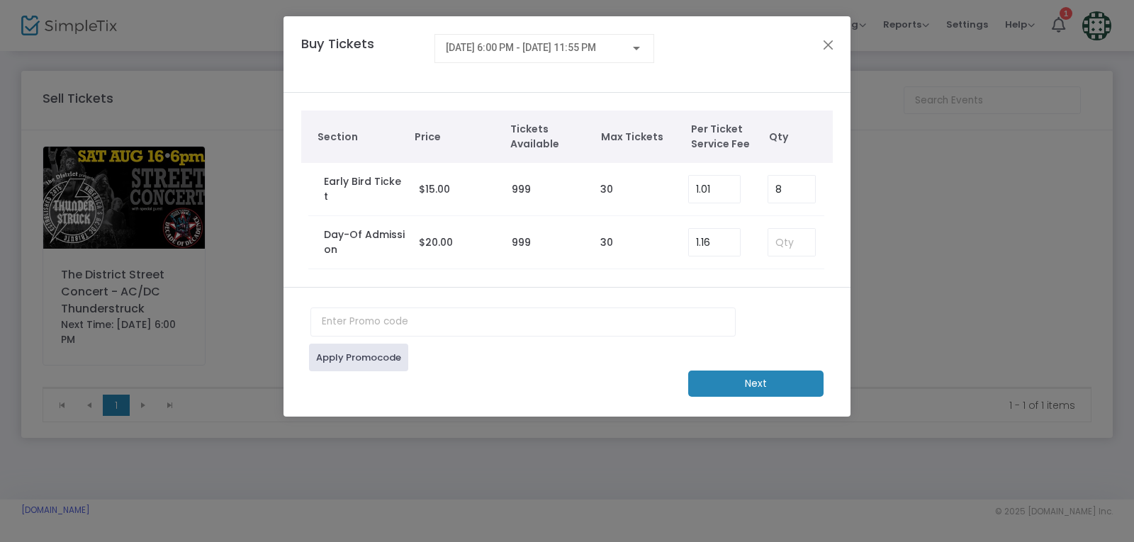 The image size is (1134, 542). What do you see at coordinates (549, 137) in the screenshot?
I see `span: Tickets Available` at bounding box center [549, 137].